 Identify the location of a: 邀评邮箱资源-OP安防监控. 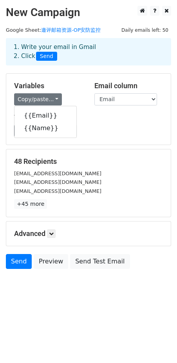
(71, 30).